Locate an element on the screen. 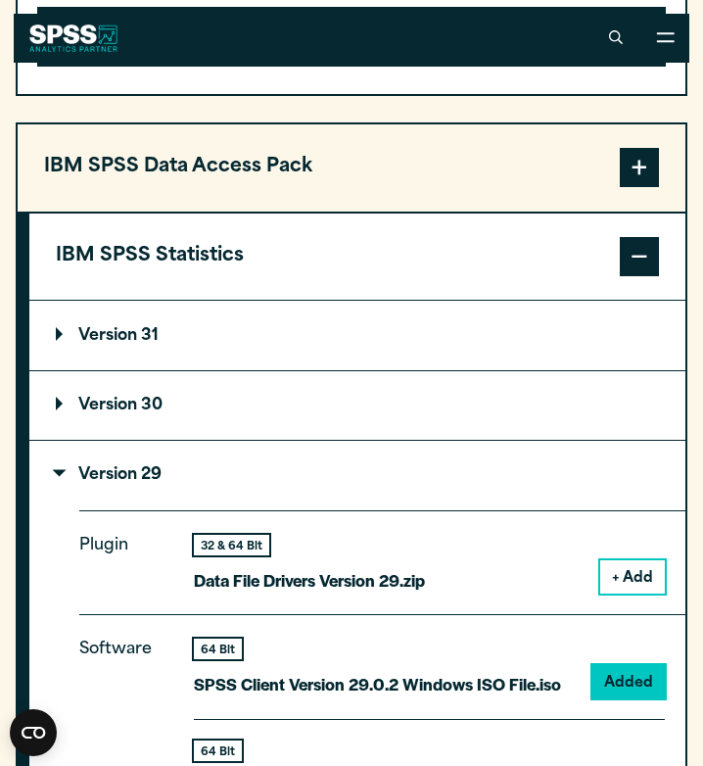  p: Version 29 is located at coordinates (109, 475).